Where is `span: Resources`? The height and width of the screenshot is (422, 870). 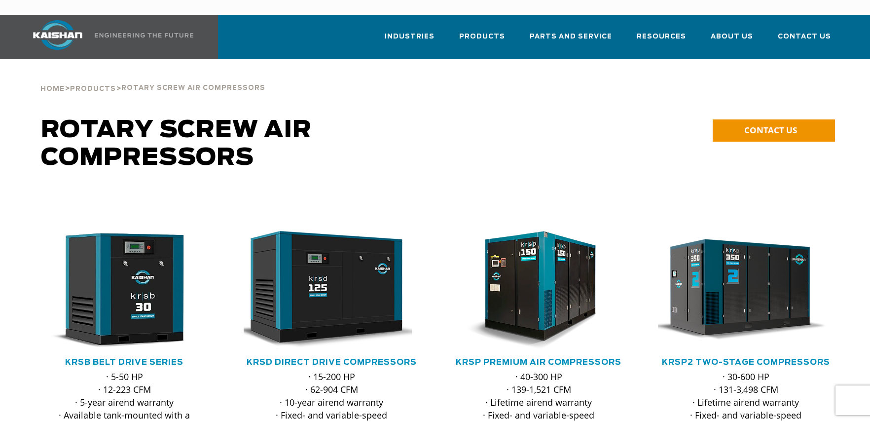
span: Resources is located at coordinates (662, 37).